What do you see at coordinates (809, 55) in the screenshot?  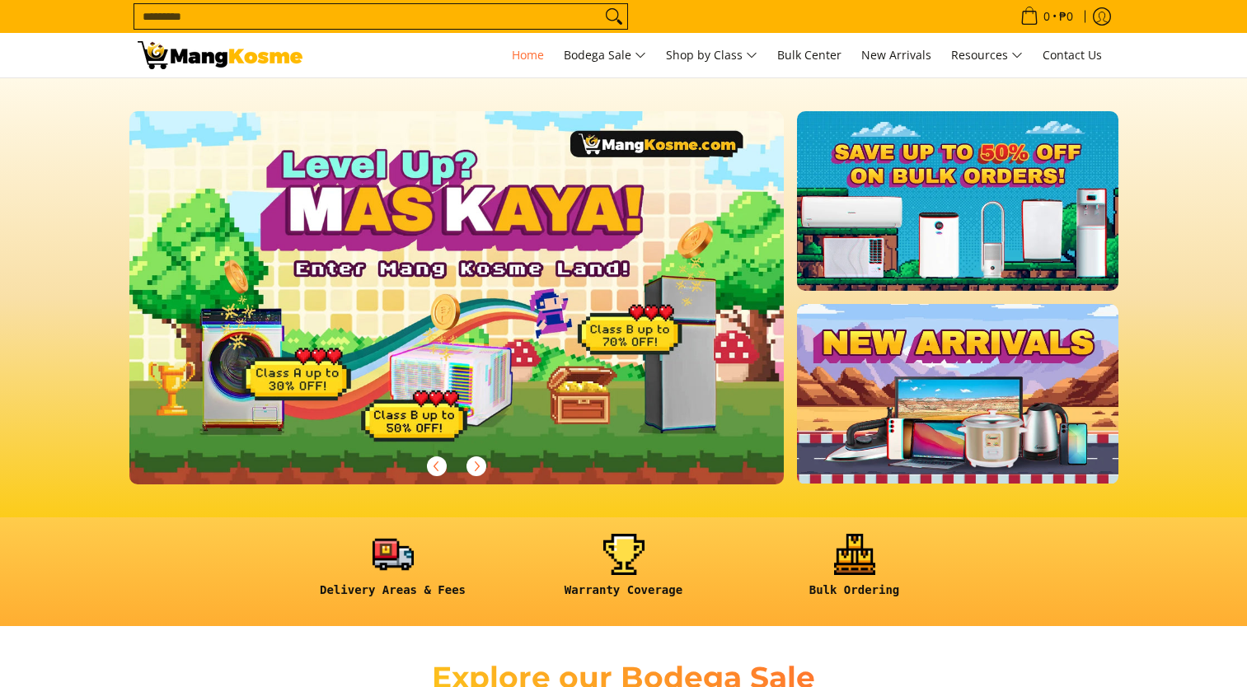 I see `a: Bulk Center` at bounding box center [809, 55].